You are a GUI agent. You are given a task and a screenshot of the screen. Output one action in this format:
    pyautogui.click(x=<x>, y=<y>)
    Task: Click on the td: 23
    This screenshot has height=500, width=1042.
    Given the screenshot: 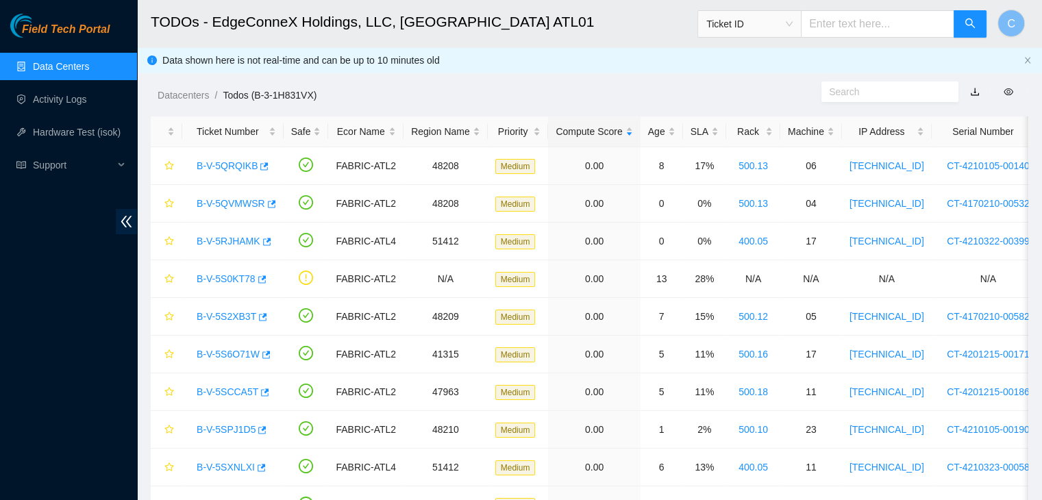 What is the action you would take?
    pyautogui.click(x=811, y=430)
    